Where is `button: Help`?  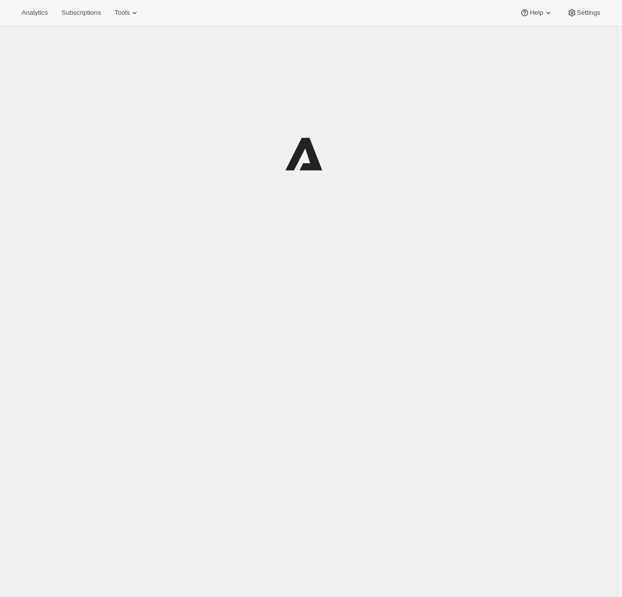 button: Help is located at coordinates (536, 13).